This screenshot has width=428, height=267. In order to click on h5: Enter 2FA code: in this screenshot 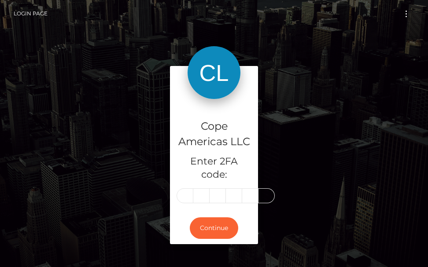, I will do `click(214, 169)`.